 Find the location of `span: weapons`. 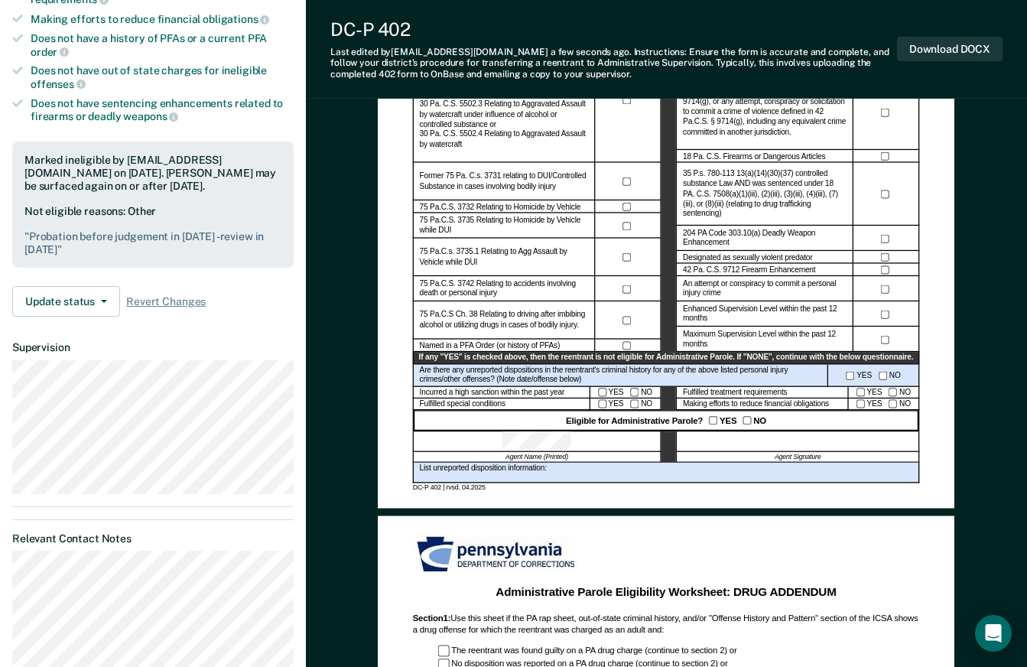

span: weapons is located at coordinates (151, 116).